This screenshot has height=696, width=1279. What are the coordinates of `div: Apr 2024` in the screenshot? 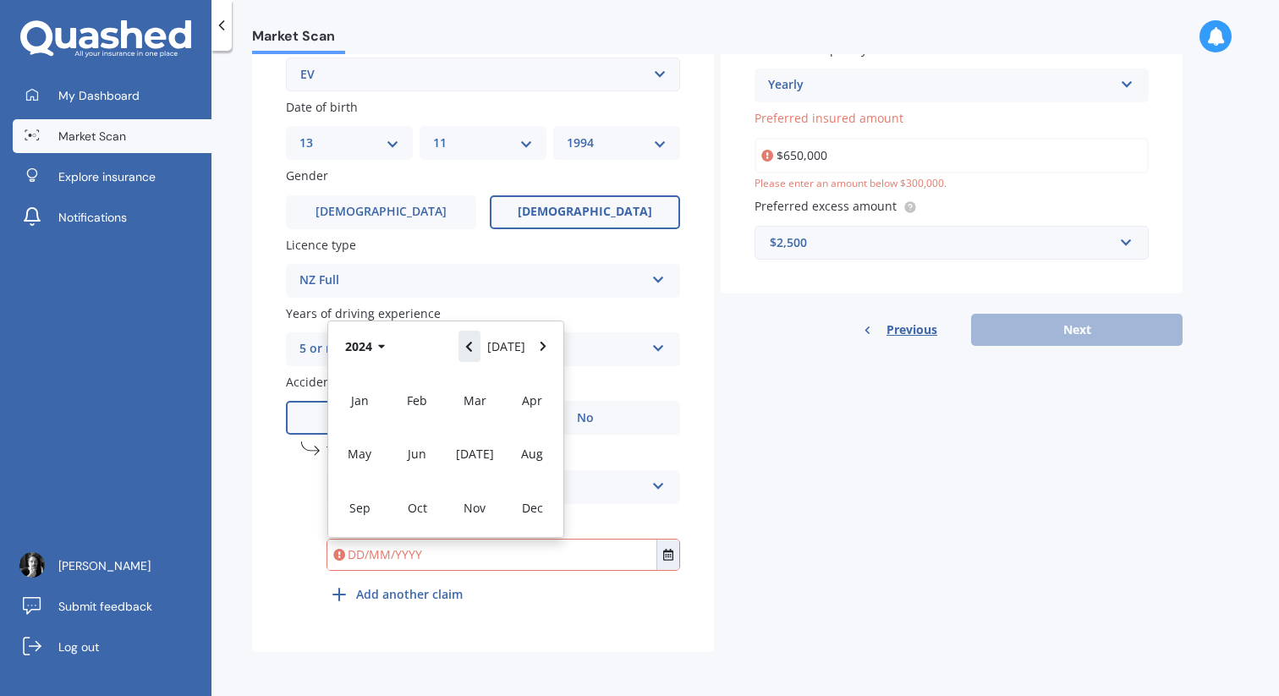 It's located at (532, 400).